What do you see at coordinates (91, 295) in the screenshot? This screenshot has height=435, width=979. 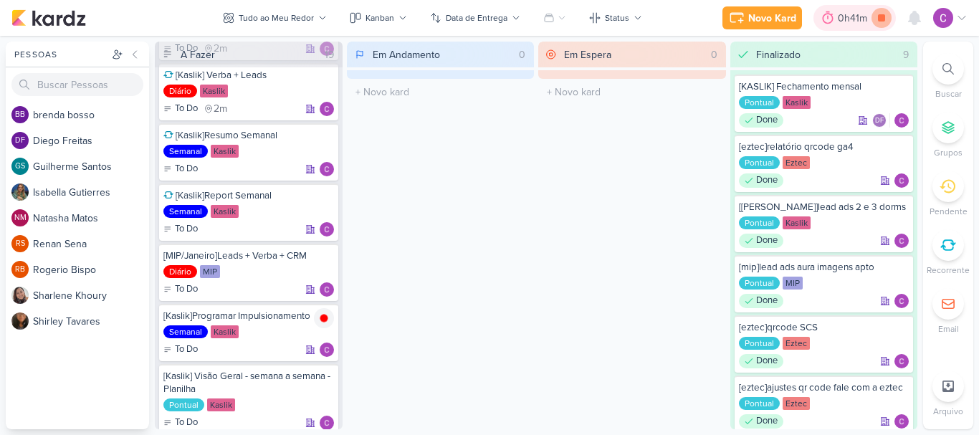 I see `div: S h a r l e n e K h o u r y` at bounding box center [91, 295].